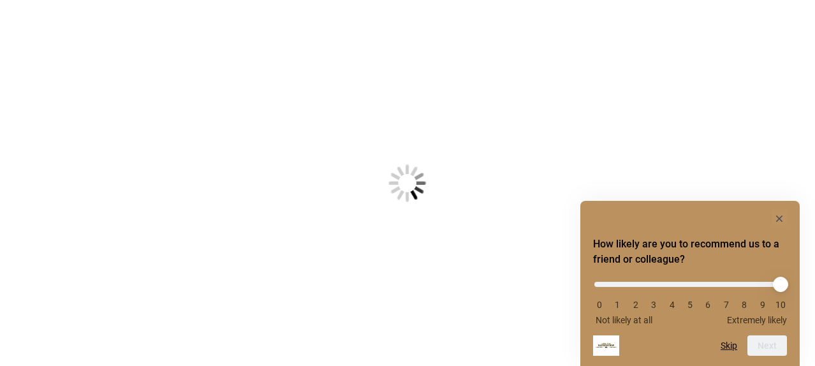 This screenshot has height=366, width=815. What do you see at coordinates (708, 305) in the screenshot?
I see `li: 6` at bounding box center [708, 305].